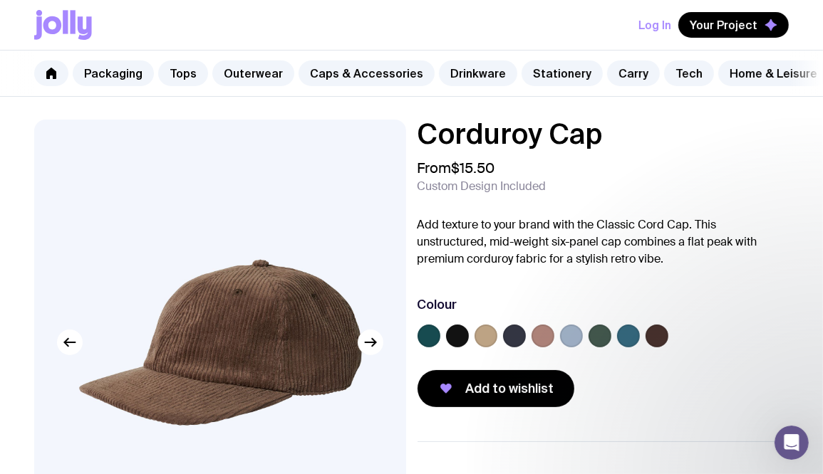 Image resolution: width=823 pixels, height=474 pixels. What do you see at coordinates (253, 73) in the screenshot?
I see `a: Outerwear` at bounding box center [253, 73].